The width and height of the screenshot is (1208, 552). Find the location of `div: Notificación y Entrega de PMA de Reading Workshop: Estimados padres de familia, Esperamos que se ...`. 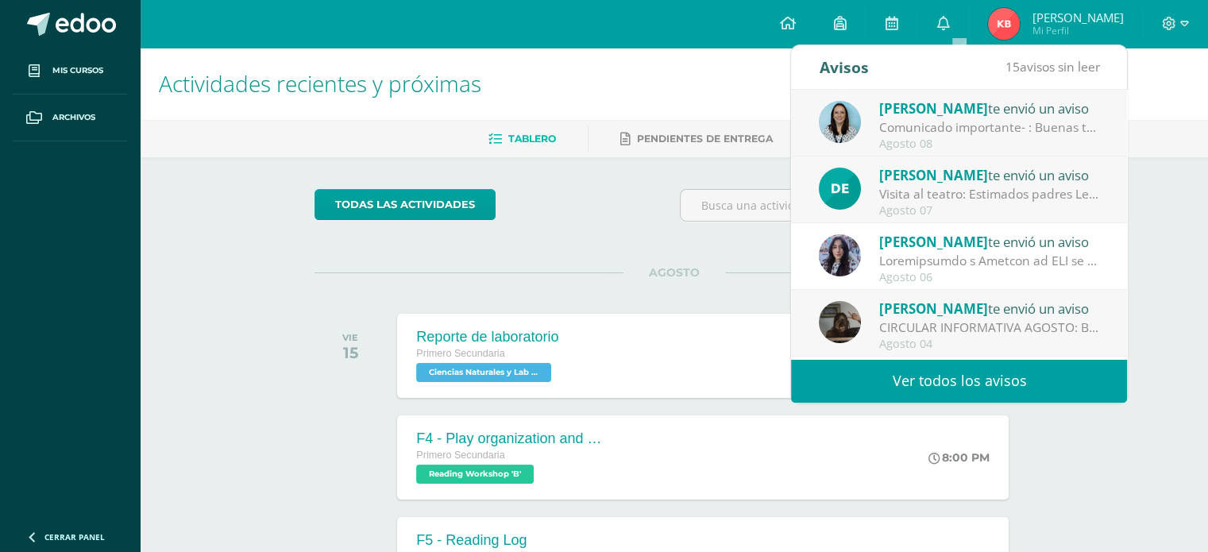

div: Notificación y Entrega de PMA de Reading Workshop: Estimados padres de familia, Esperamos que se ... is located at coordinates (990, 261).